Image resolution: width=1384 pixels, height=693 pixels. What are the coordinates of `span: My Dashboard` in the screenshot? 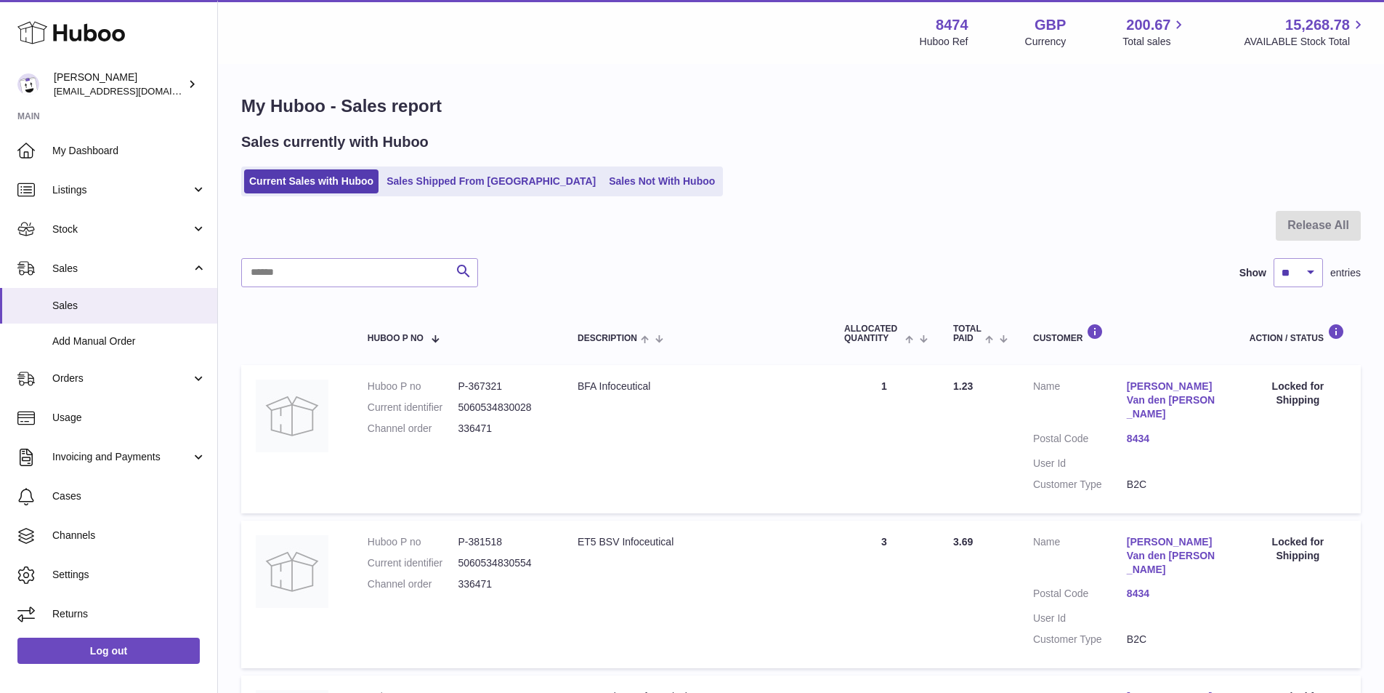 It's located at (129, 150).